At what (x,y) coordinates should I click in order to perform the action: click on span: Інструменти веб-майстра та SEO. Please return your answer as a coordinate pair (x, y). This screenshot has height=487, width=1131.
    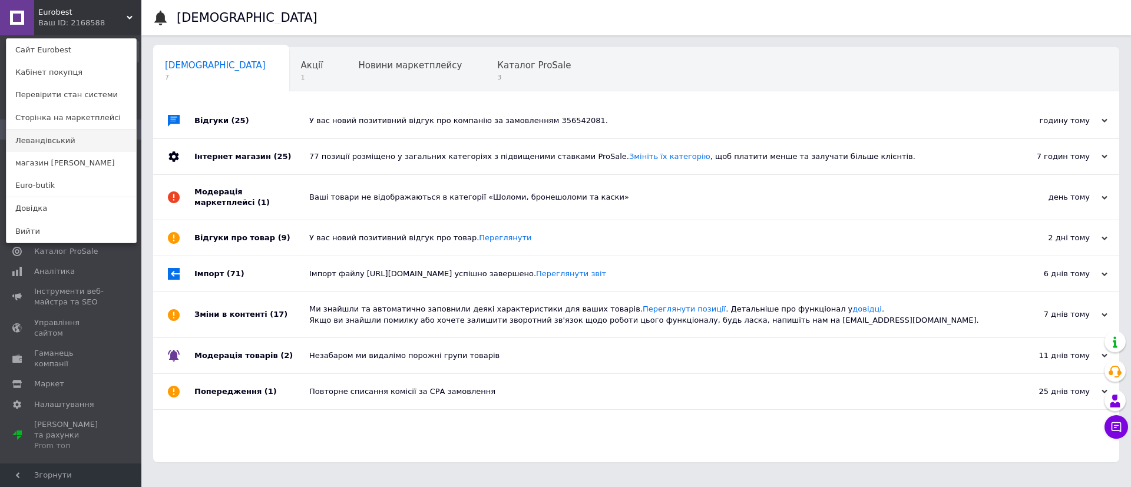
    Looking at the image, I should click on (71, 297).